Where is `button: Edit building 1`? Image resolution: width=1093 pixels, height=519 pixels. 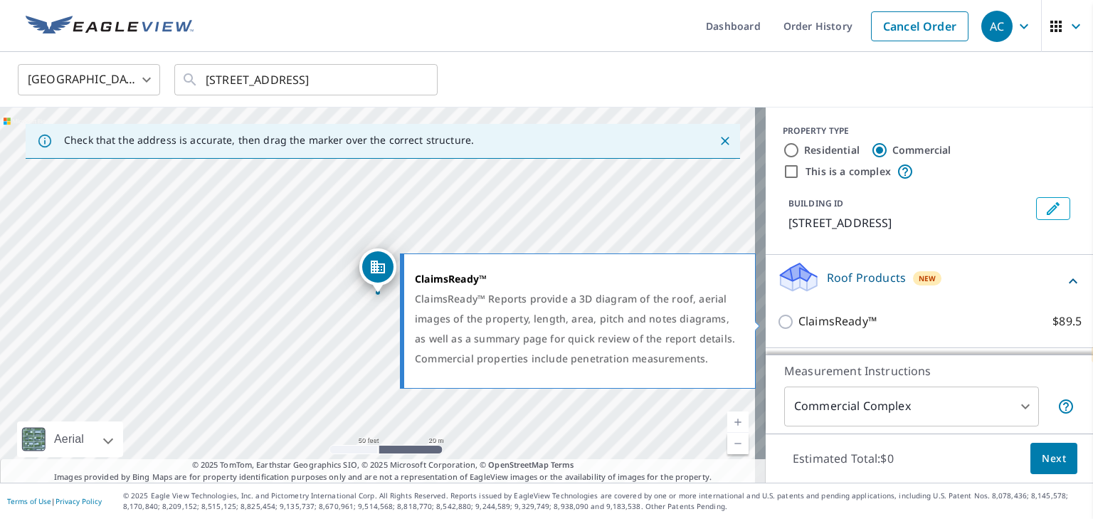
button: Edit building 1 is located at coordinates (1054, 209).